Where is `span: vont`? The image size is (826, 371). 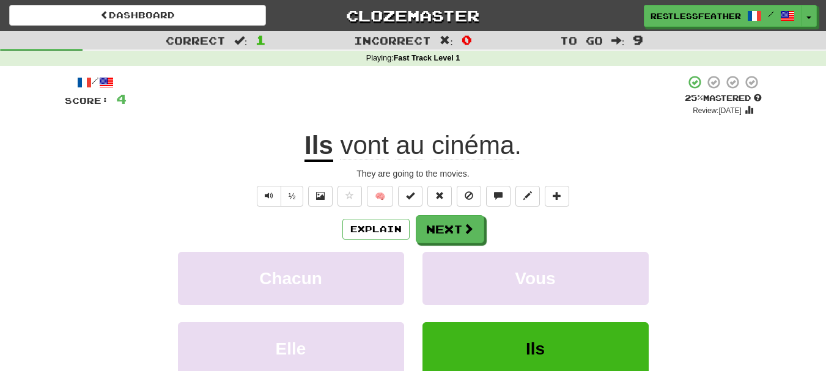 span: vont is located at coordinates (364, 146).